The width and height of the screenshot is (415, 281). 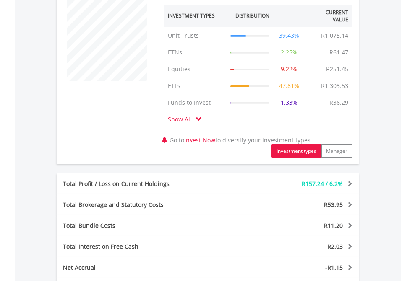 What do you see at coordinates (289, 103) in the screenshot?
I see `td: 1.33%` at bounding box center [289, 103].